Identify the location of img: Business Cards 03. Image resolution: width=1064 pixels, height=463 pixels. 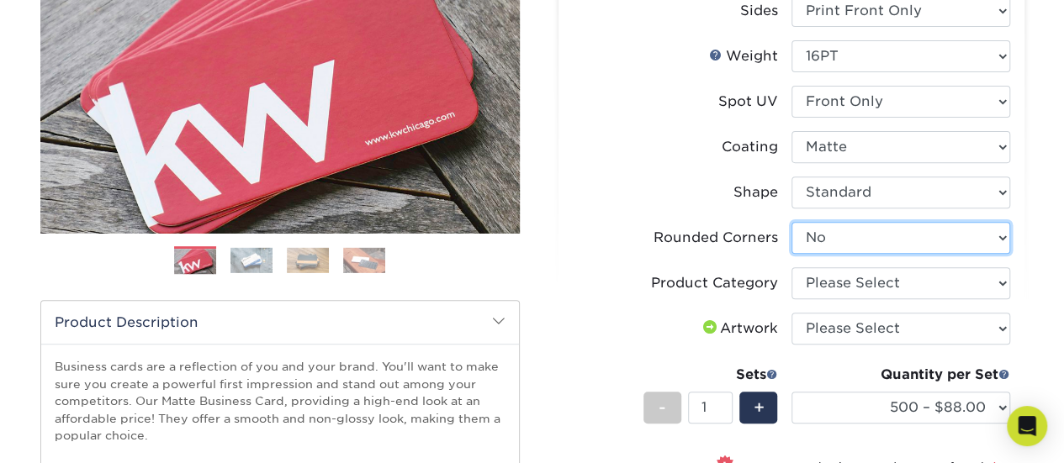
(308, 260).